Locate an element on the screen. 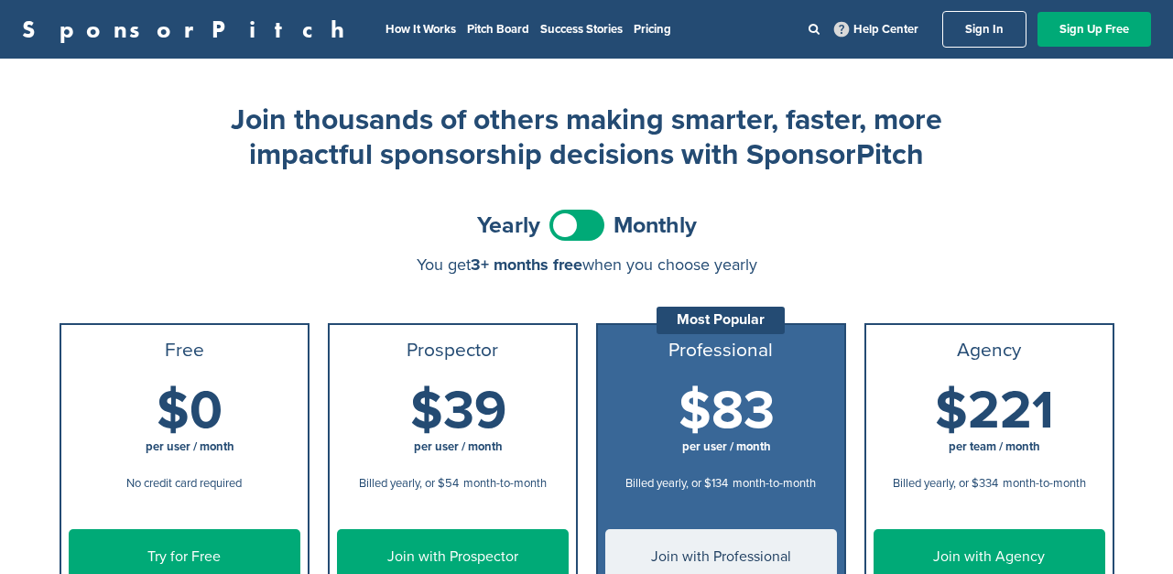 The height and width of the screenshot is (574, 1173). h3: Agency is located at coordinates (989, 351).